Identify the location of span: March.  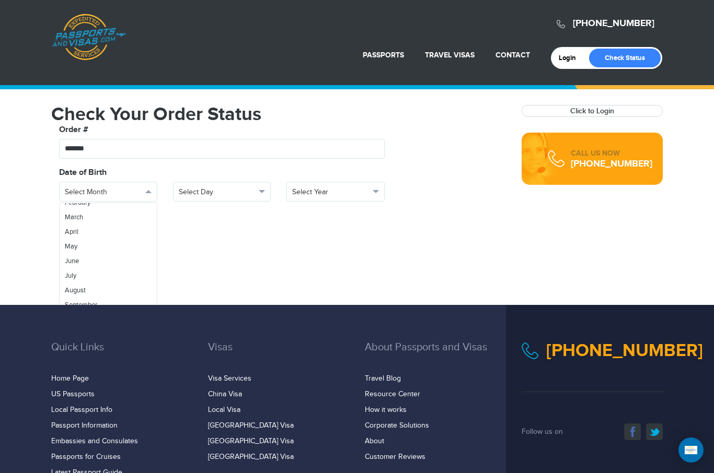
(74, 217).